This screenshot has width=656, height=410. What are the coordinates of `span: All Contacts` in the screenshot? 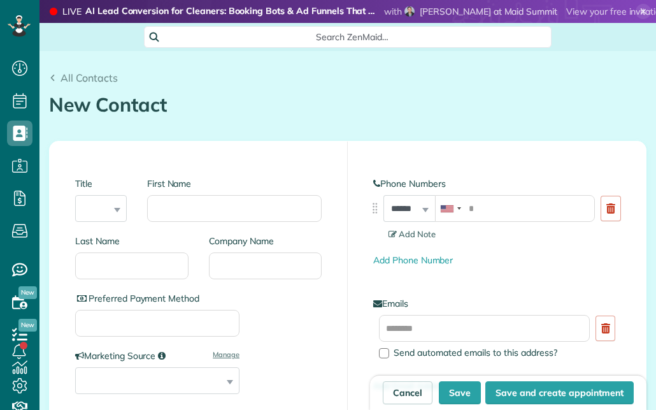 It's located at (89, 78).